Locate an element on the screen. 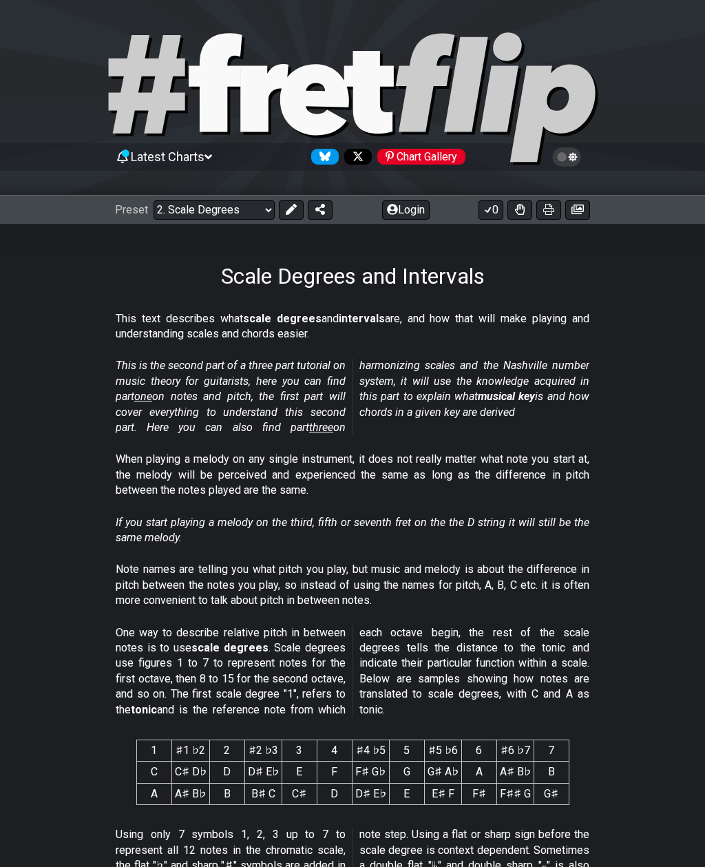 The height and width of the screenshot is (867, 705). p: This text describes what and are, and how that will make playing and understanding scales and cho... is located at coordinates (353, 326).